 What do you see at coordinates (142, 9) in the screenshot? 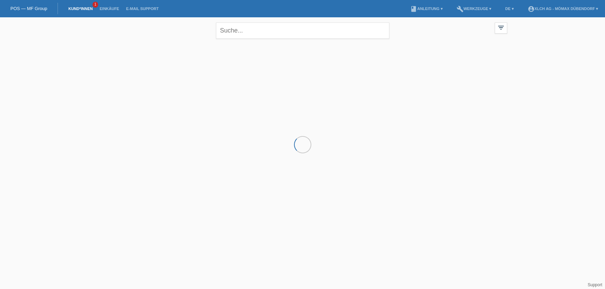
I see `a: E-Mail Support` at bounding box center [142, 9].